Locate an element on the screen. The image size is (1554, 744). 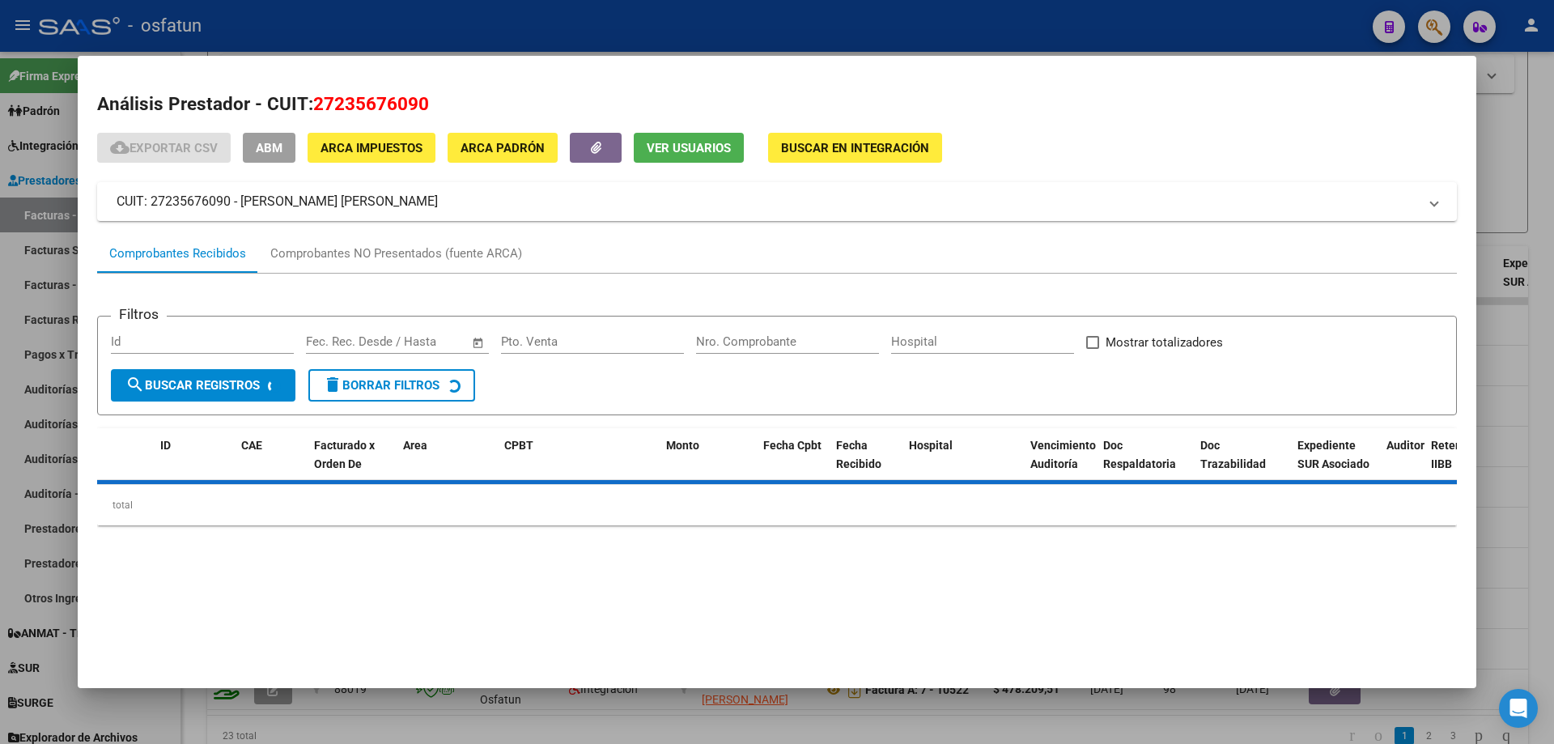
datatable-header-cell: Expediente SUR Asociado is located at coordinates (1335, 464).